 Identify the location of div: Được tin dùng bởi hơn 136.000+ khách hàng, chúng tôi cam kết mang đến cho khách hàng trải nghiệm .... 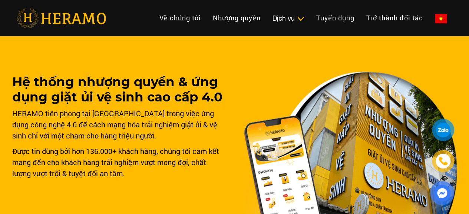
(119, 162).